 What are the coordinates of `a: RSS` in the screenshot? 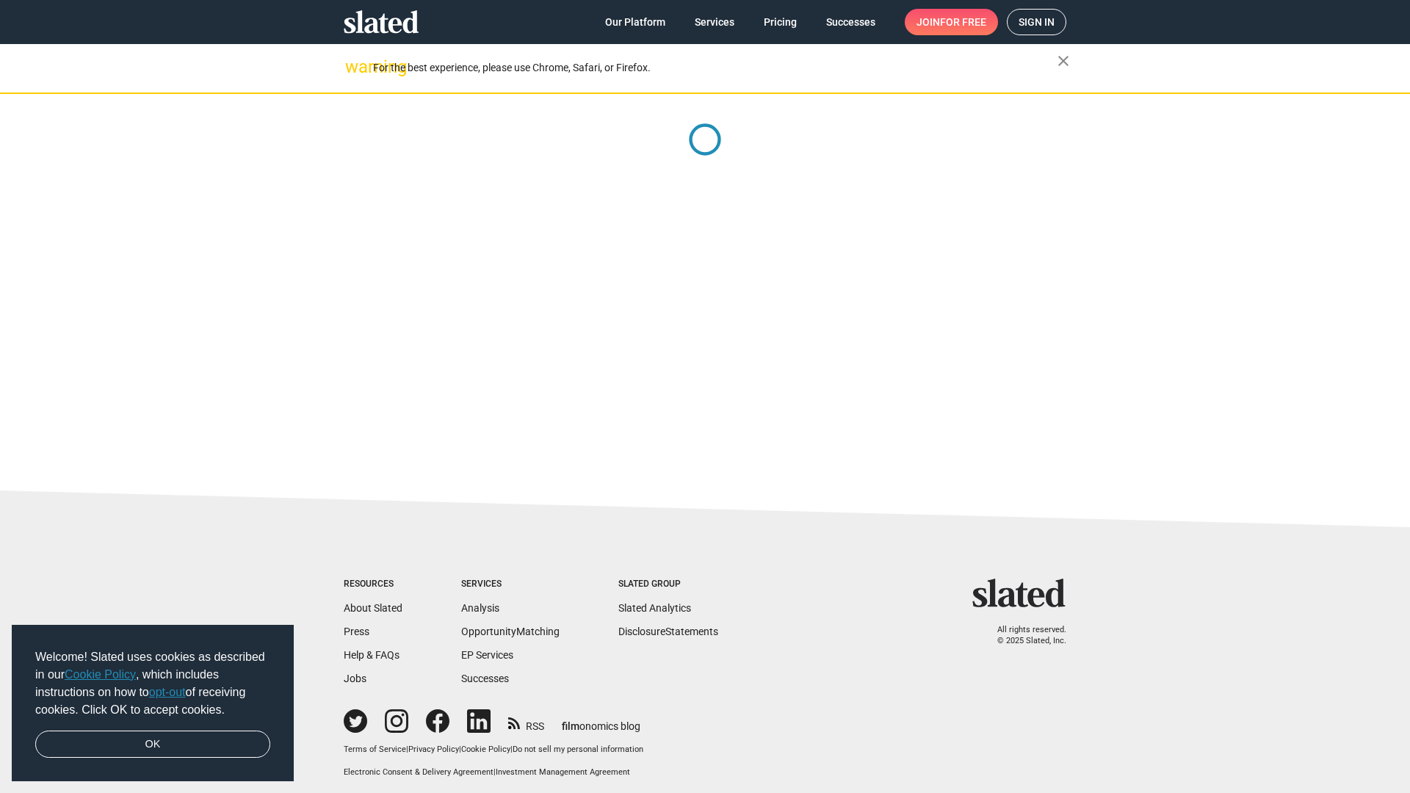 It's located at (526, 722).